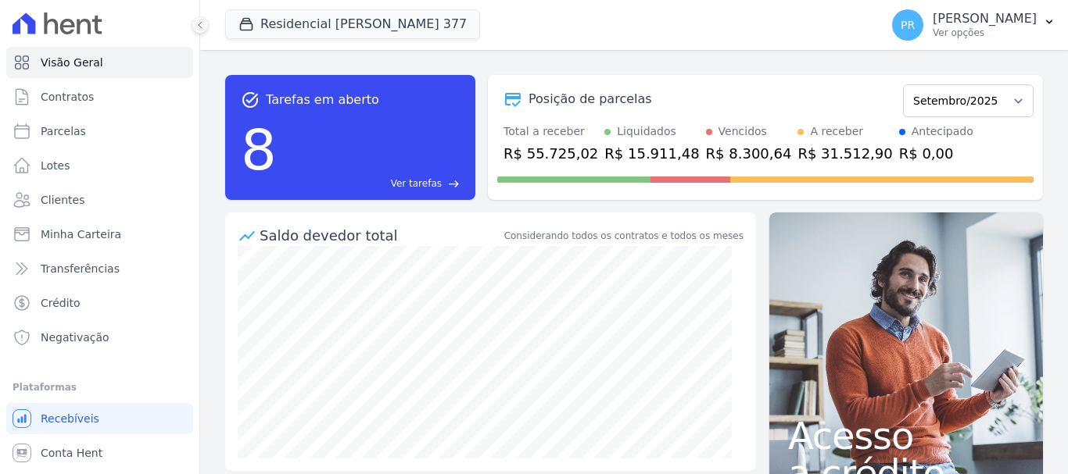 The height and width of the screenshot is (474, 1068). What do you see at coordinates (935, 153) in the screenshot?
I see `div: R$ 0,00` at bounding box center [935, 153].